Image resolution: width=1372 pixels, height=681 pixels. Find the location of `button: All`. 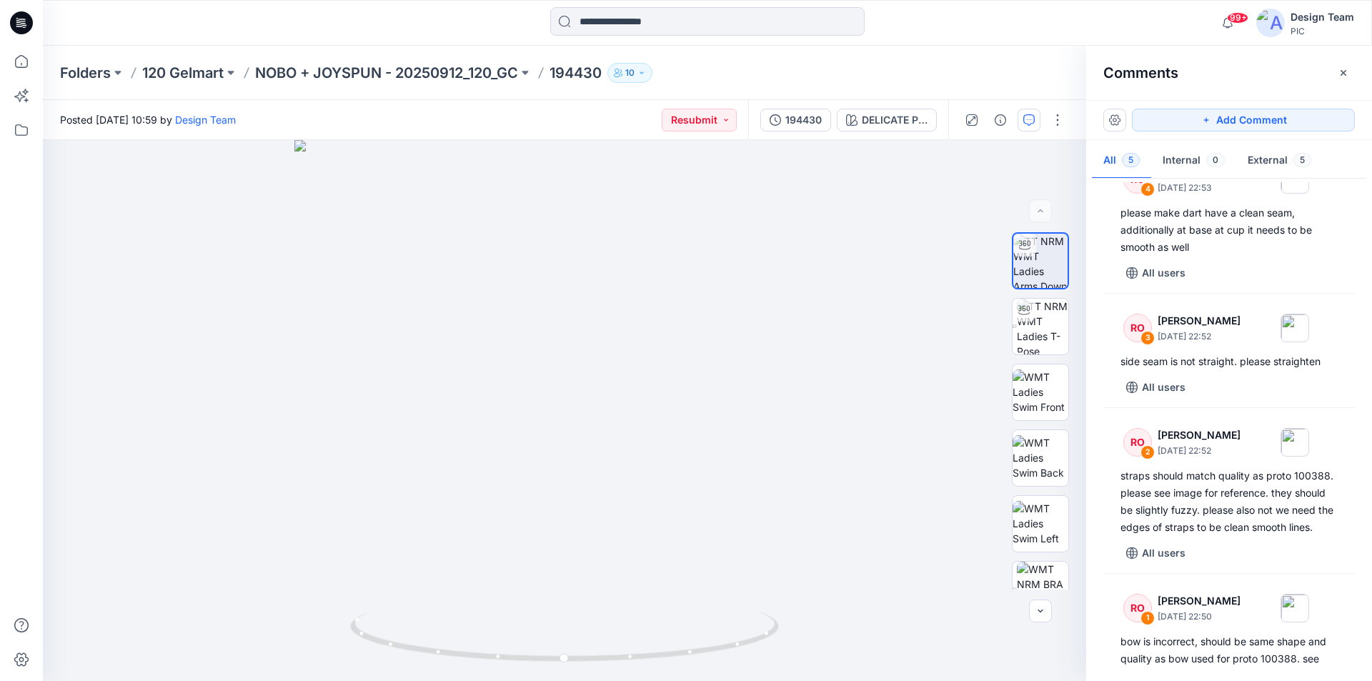

button: All is located at coordinates (1121, 161).